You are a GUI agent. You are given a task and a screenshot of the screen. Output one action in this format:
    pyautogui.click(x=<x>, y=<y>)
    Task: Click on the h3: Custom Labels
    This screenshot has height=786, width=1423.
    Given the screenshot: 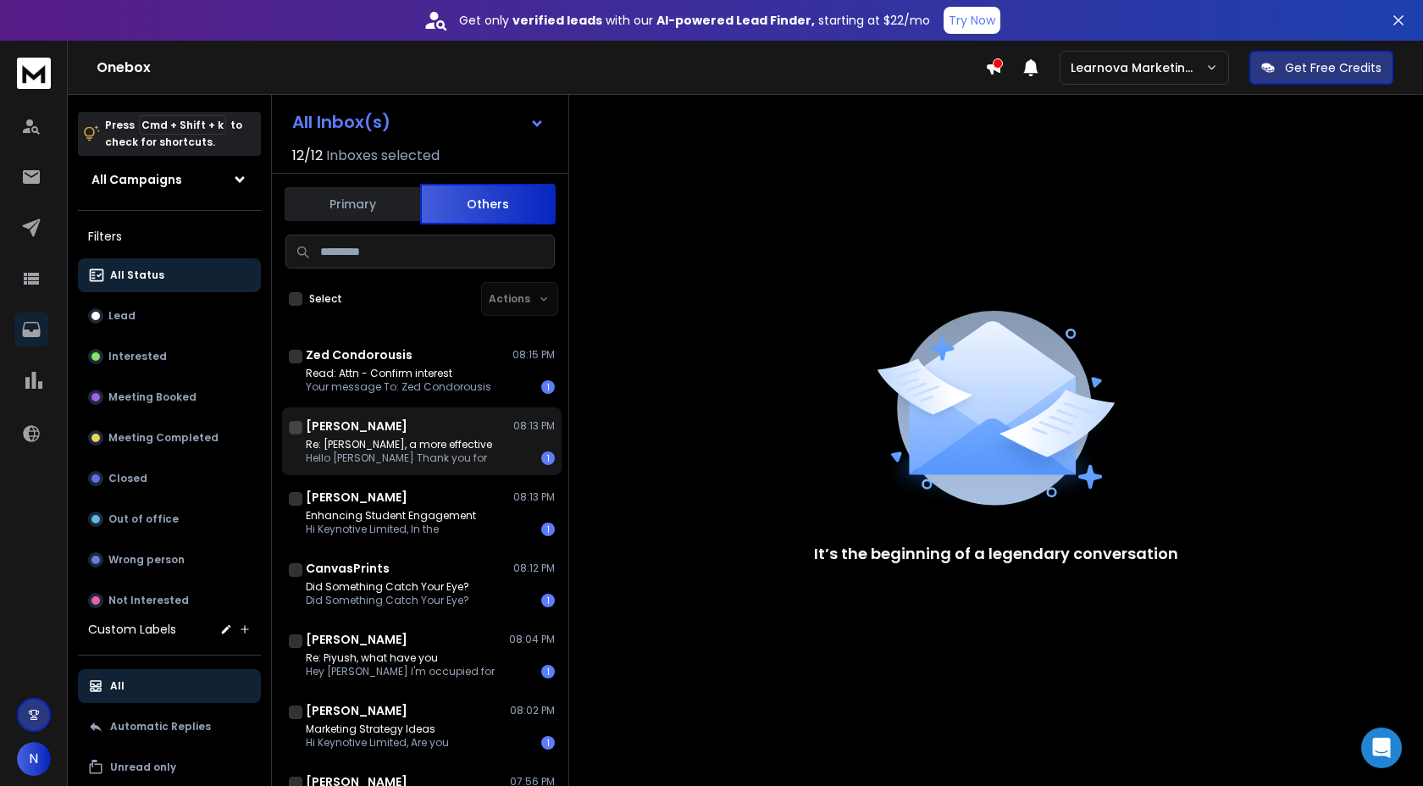 What is the action you would take?
    pyautogui.click(x=132, y=629)
    